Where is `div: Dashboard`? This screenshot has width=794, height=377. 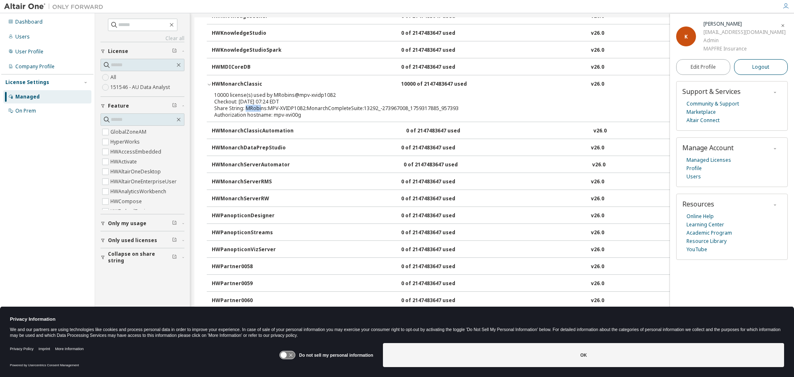 div: Dashboard is located at coordinates (29, 22).